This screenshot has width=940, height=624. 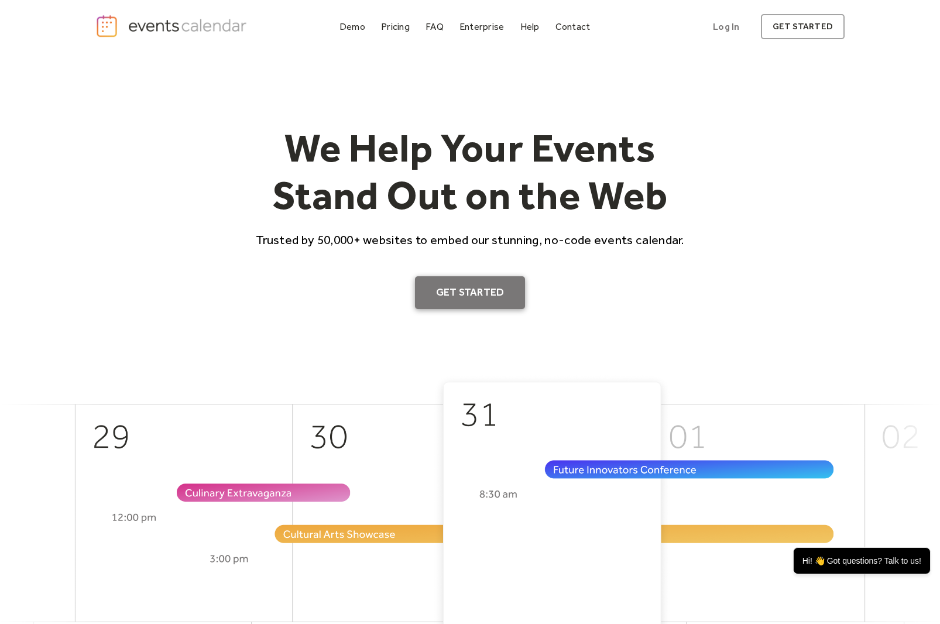 What do you see at coordinates (470, 293) in the screenshot?
I see `a: Get Started` at bounding box center [470, 293].